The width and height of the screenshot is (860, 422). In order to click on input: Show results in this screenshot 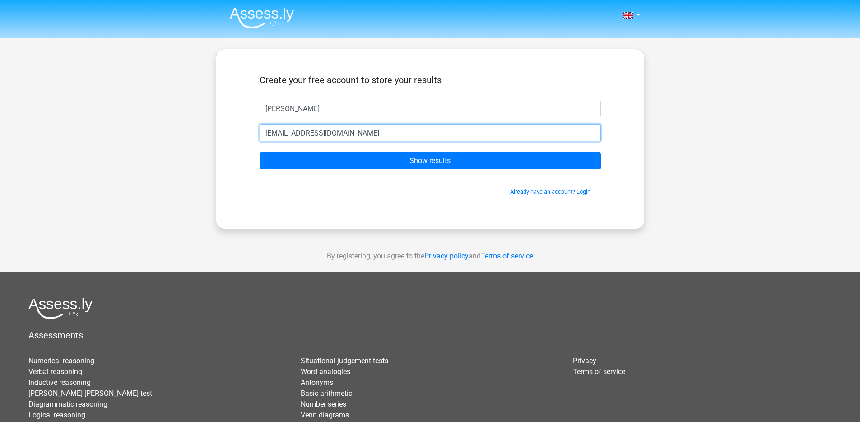, I will do `click(430, 161)`.